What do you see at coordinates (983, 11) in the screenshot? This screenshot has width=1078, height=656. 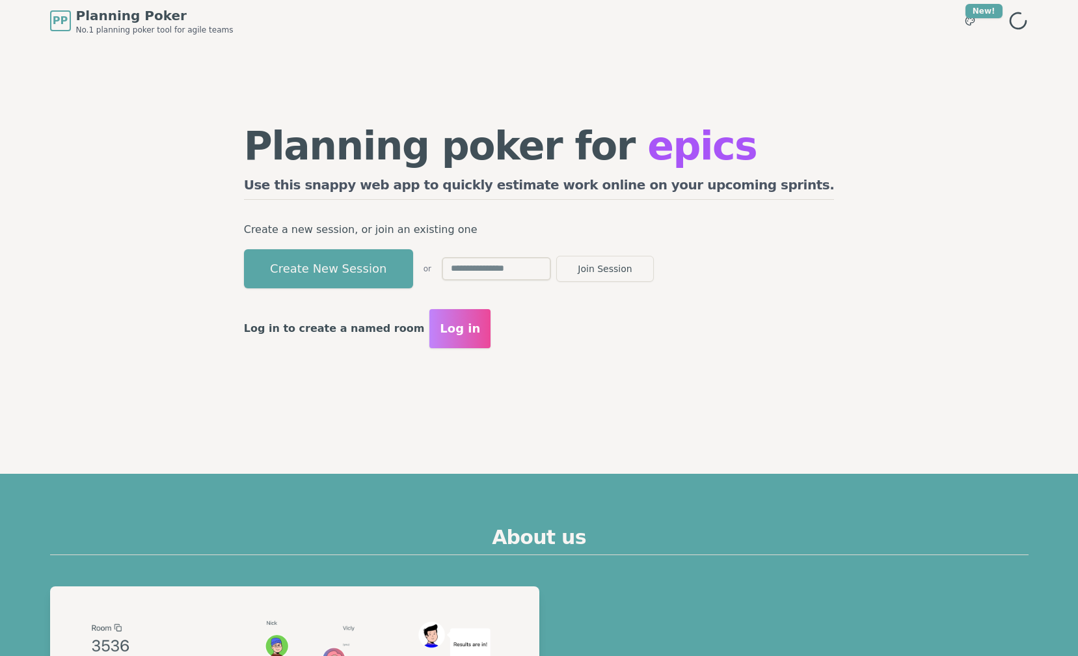 I see `div: New!` at bounding box center [983, 11].